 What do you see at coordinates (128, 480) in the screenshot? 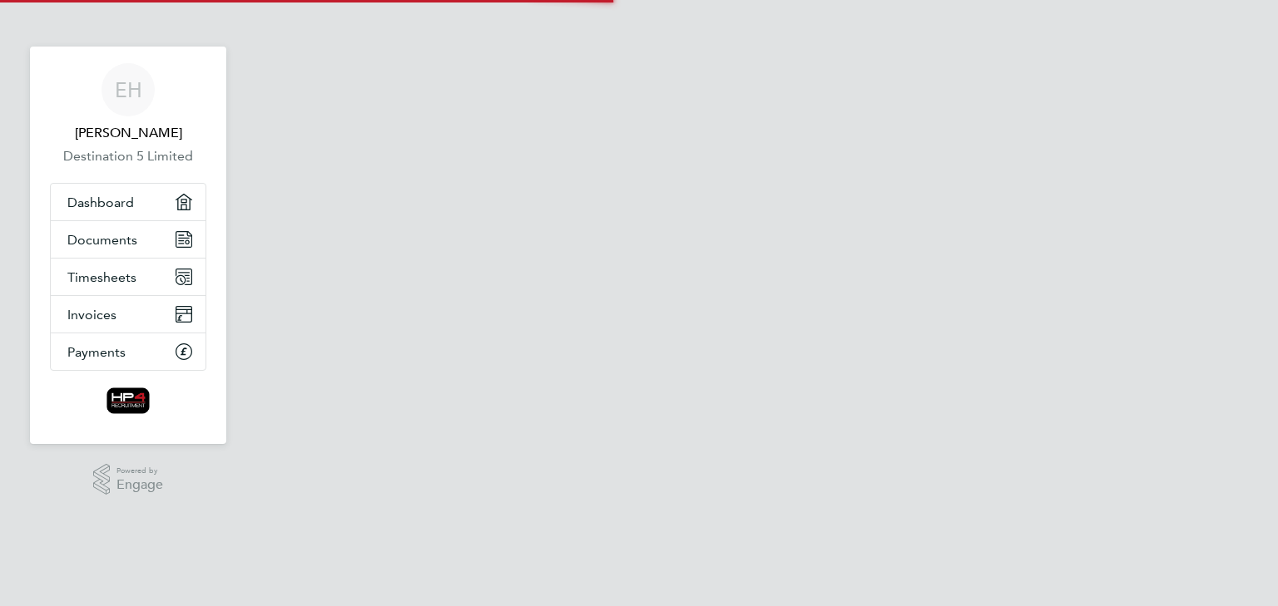
I see `a: Powered byEngage` at bounding box center [128, 480].